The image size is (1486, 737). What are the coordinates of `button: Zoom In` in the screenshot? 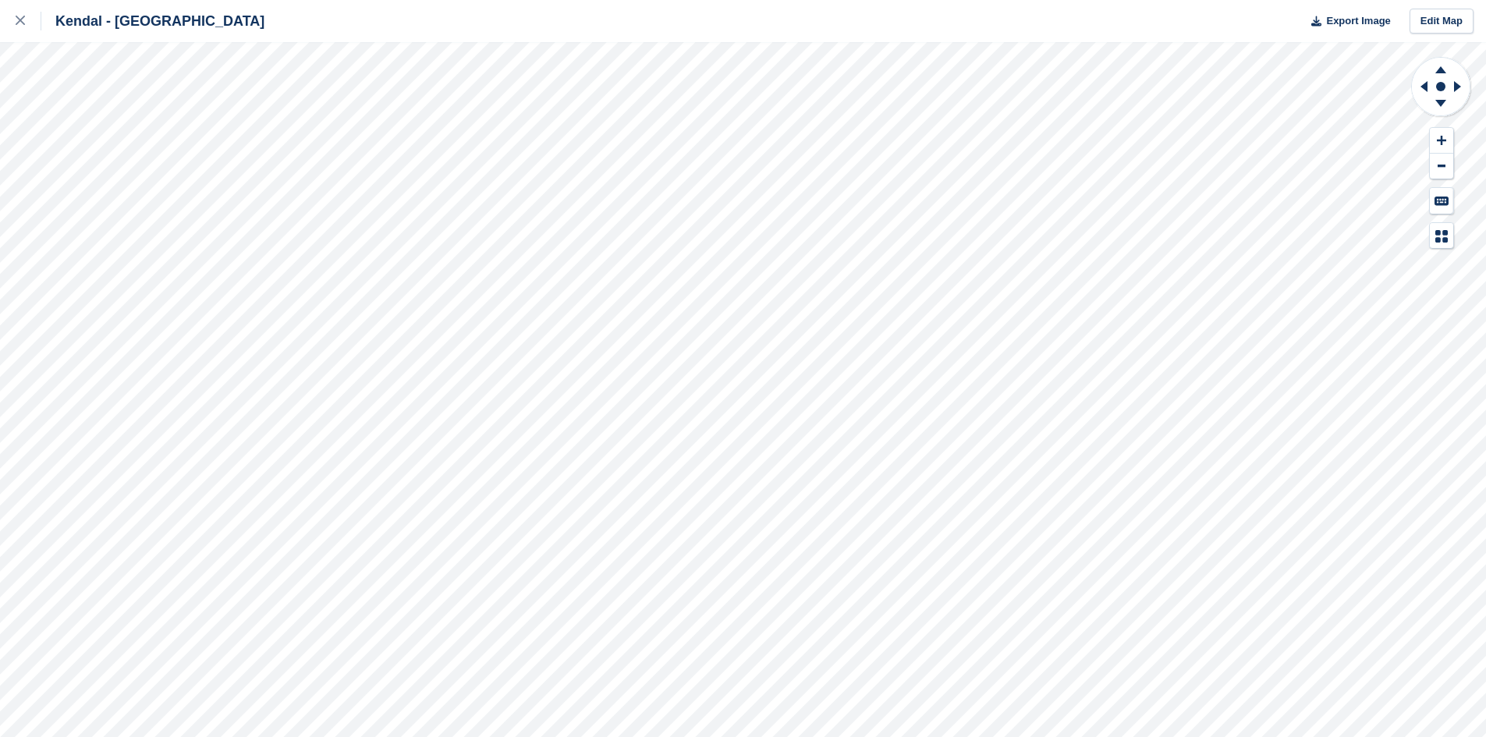 It's located at (1442, 140).